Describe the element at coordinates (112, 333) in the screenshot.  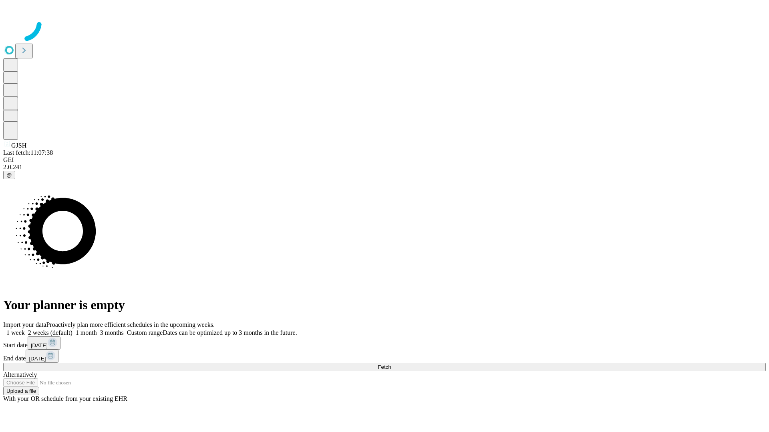
I see `span: 3 months` at that location.